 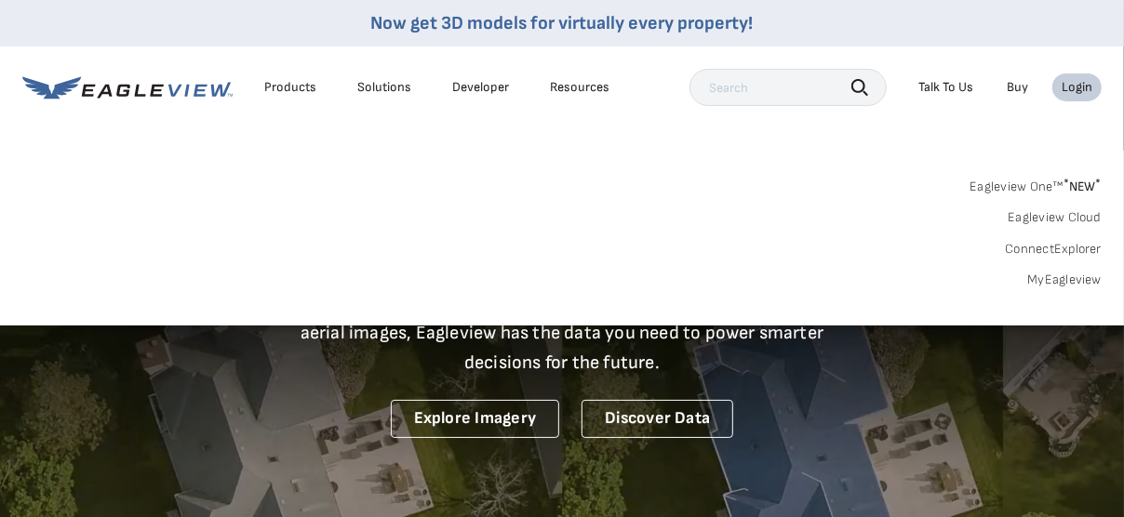 What do you see at coordinates (1054, 218) in the screenshot?
I see `a: Eagleview Cloud` at bounding box center [1054, 218].